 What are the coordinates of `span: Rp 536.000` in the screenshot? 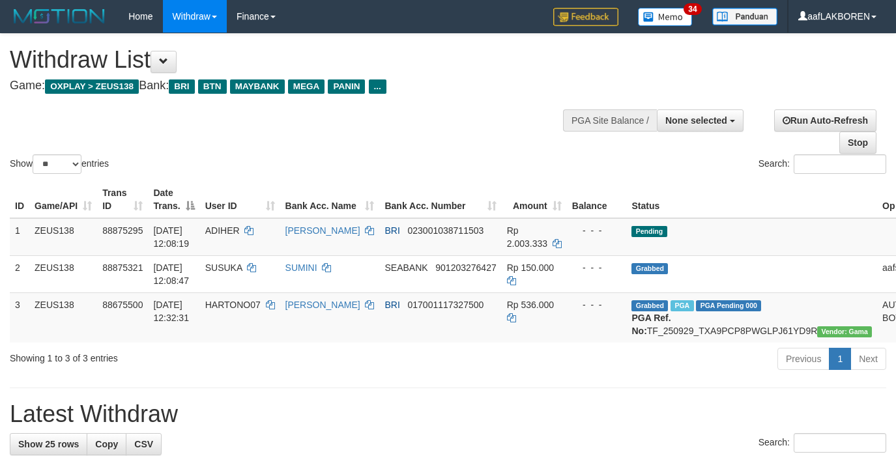 It's located at (531, 305).